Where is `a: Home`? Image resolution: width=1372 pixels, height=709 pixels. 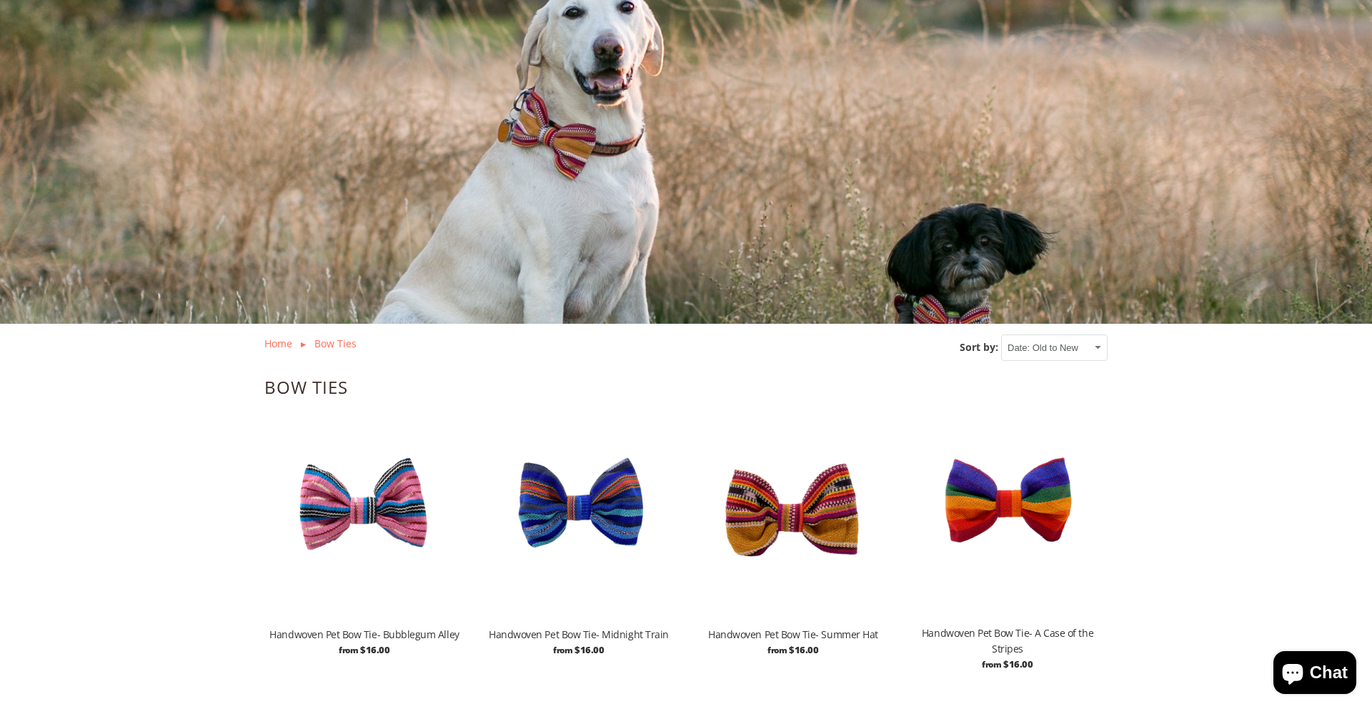 a: Home is located at coordinates (278, 343).